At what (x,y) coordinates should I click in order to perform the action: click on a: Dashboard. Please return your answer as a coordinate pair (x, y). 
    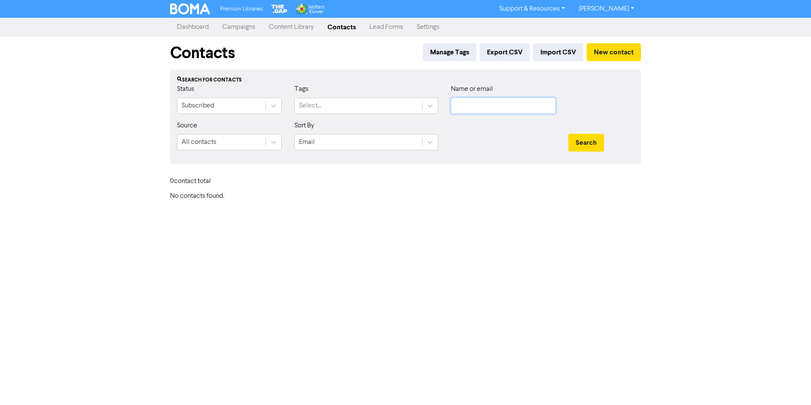
    Looking at the image, I should click on (193, 27).